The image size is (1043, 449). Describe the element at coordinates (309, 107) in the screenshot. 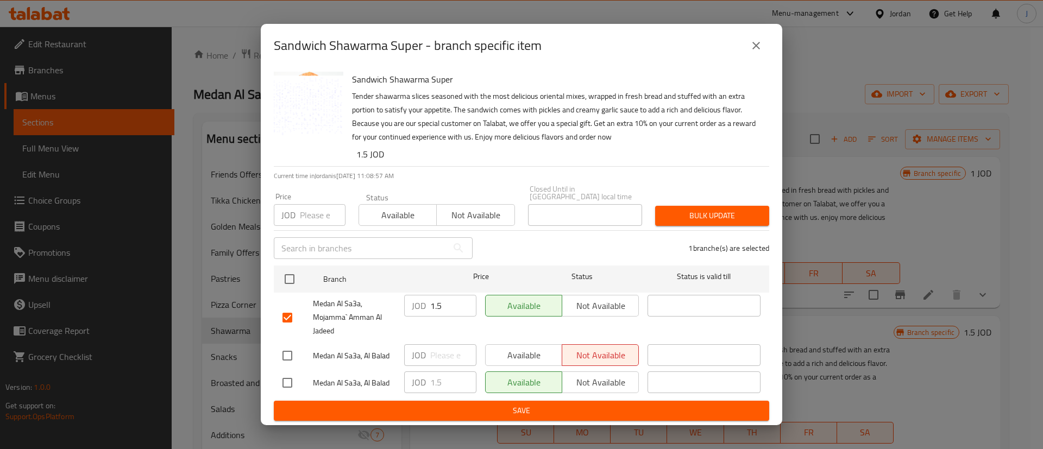

I see `img: Sandwich Shawarma Super` at that location.